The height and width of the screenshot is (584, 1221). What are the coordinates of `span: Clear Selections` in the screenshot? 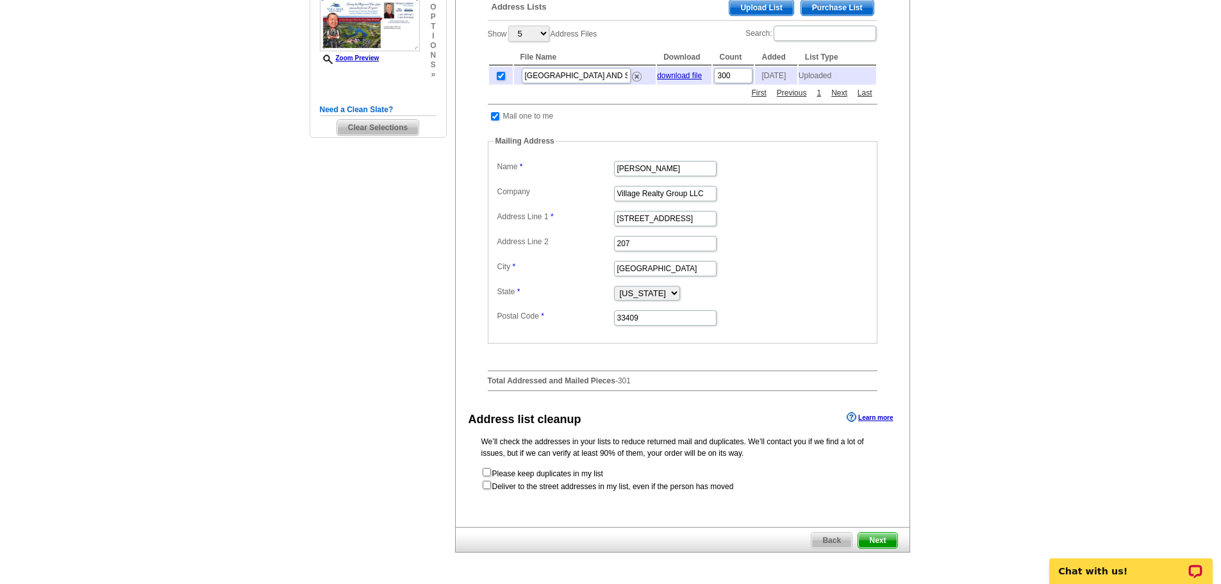 It's located at (377, 128).